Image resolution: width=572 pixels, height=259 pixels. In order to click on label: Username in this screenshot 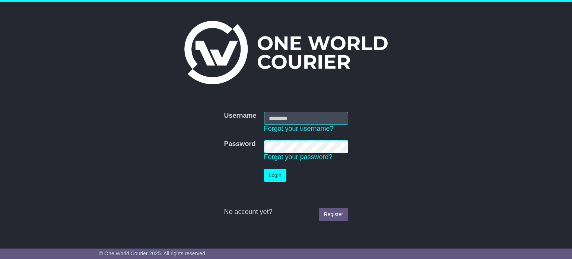, I will do `click(240, 116)`.